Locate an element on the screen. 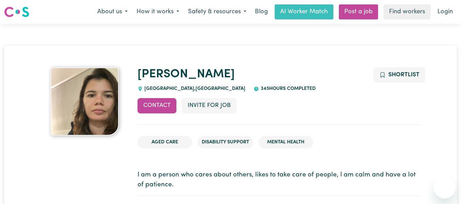 The image size is (461, 204). button: Safety & resources is located at coordinates (217, 12).